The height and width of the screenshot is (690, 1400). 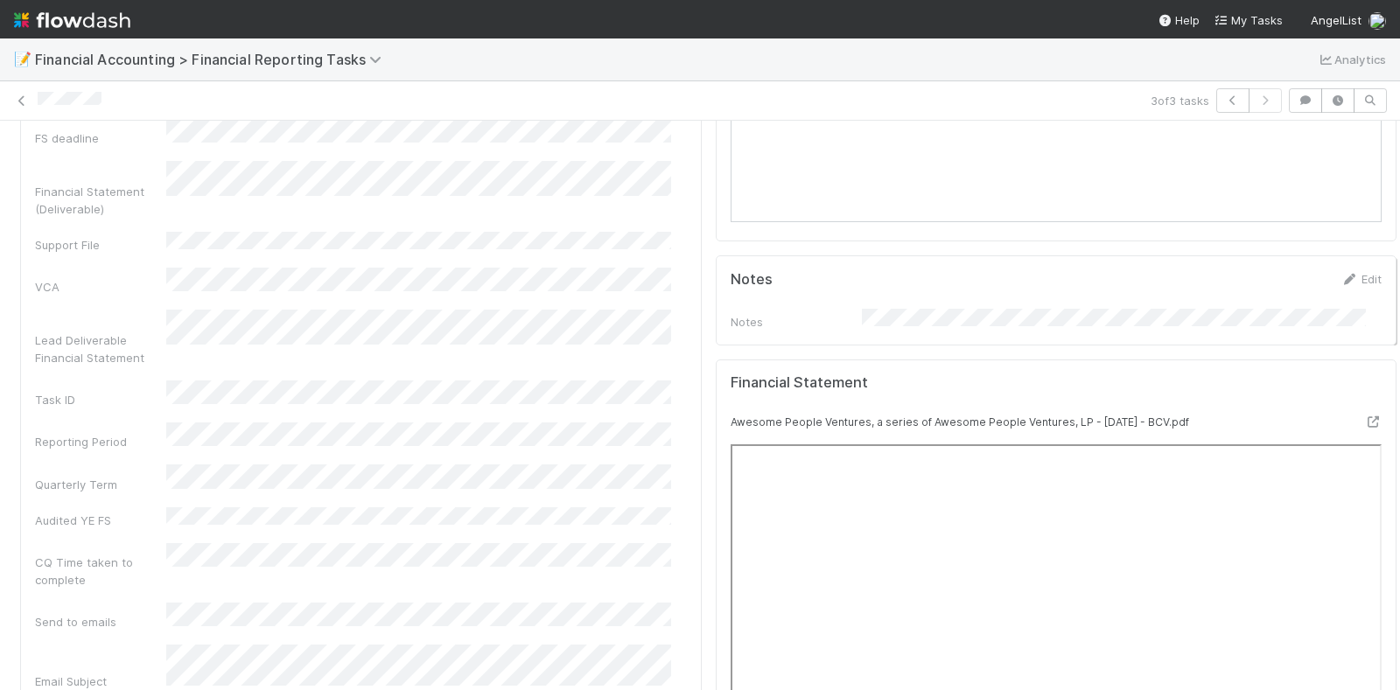 What do you see at coordinates (101, 349) in the screenshot?
I see `div: Lead Deliverable Financial Statement` at bounding box center [101, 349].